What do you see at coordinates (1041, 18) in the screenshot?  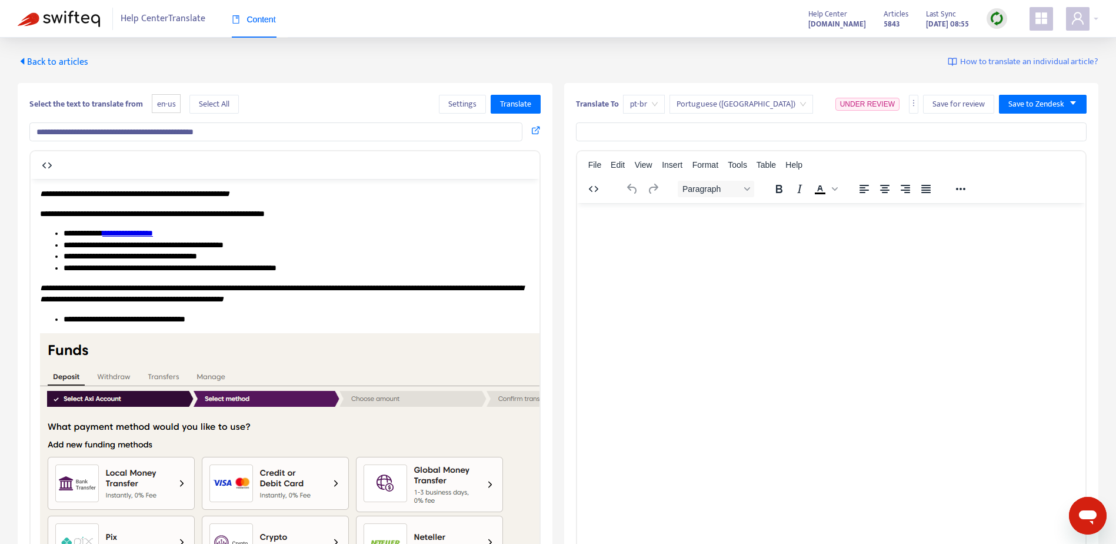 I see `span: appstore` at bounding box center [1041, 18].